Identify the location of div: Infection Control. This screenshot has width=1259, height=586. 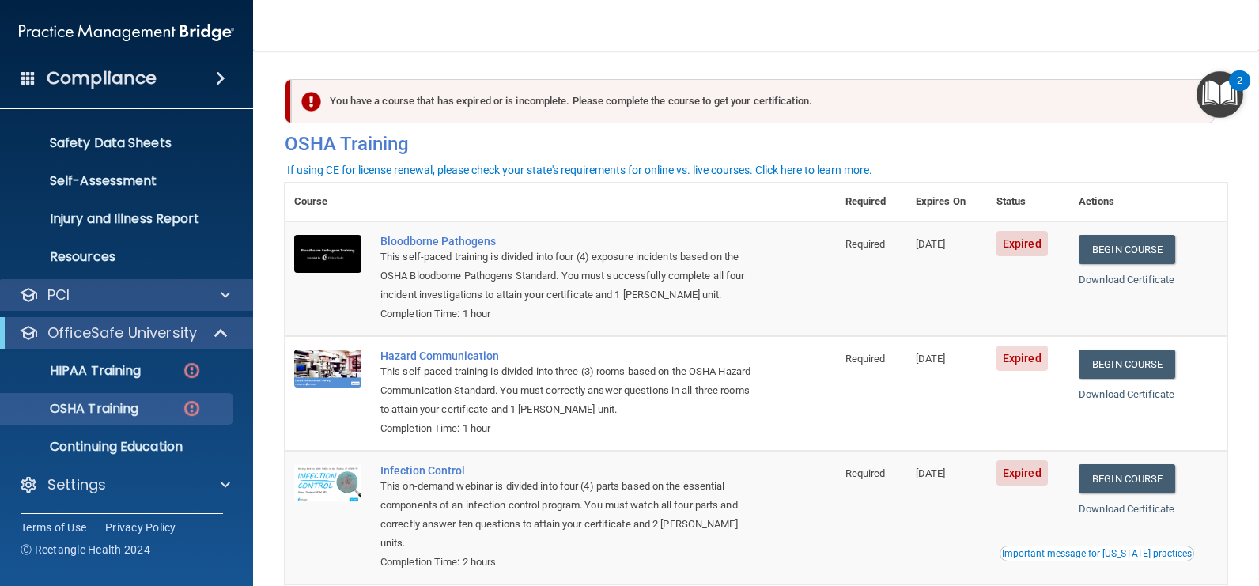
(569, 471).